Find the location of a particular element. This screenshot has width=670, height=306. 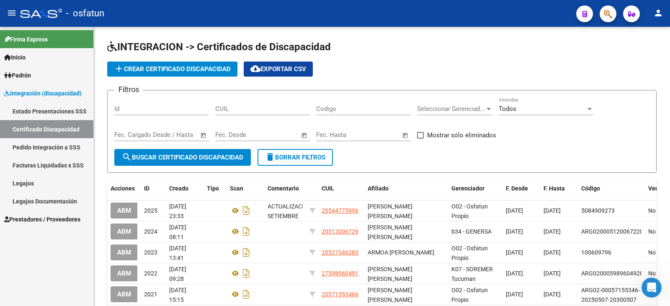

span: b34 - GENERSA is located at coordinates (472, 232).